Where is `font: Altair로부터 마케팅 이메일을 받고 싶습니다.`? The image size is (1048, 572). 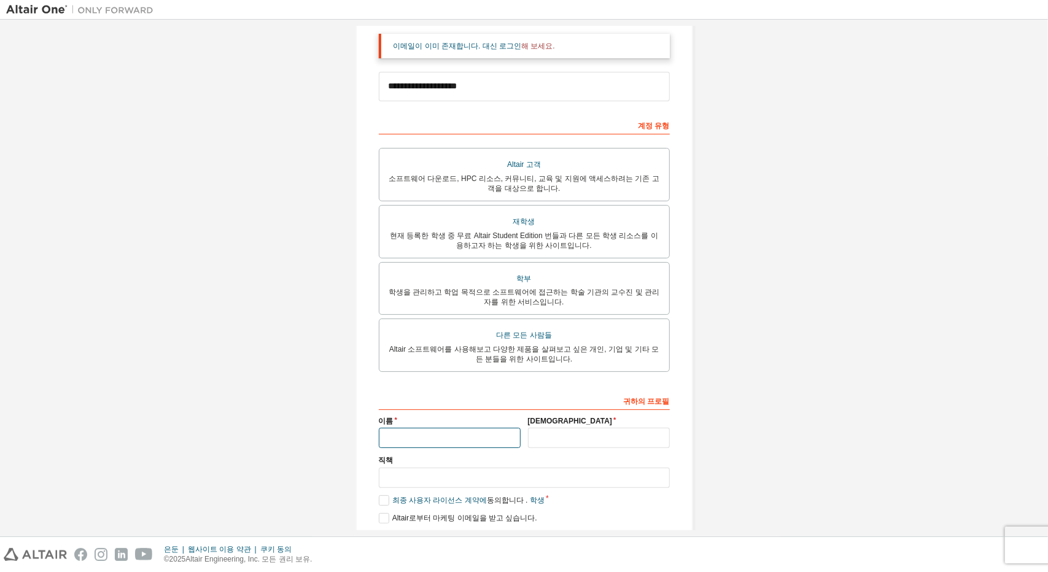
font: Altair로부터 마케팅 이메일을 받고 싶습니다. is located at coordinates (465, 518).